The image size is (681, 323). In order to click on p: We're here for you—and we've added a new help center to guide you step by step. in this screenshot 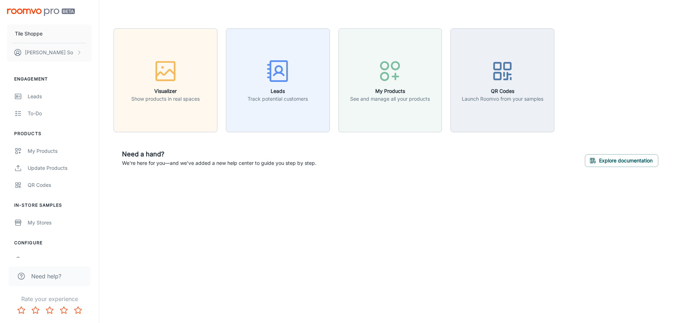, I will do `click(219, 163)`.